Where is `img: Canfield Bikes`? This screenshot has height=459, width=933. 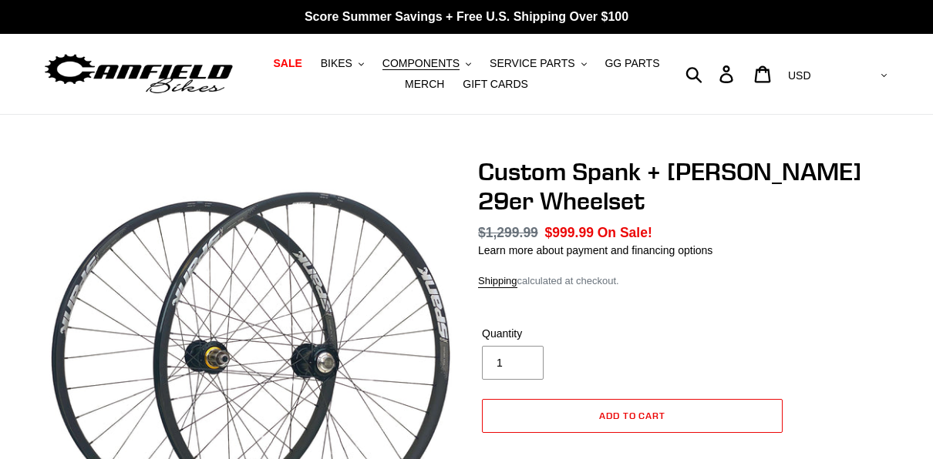 img: Canfield Bikes is located at coordinates (139, 74).